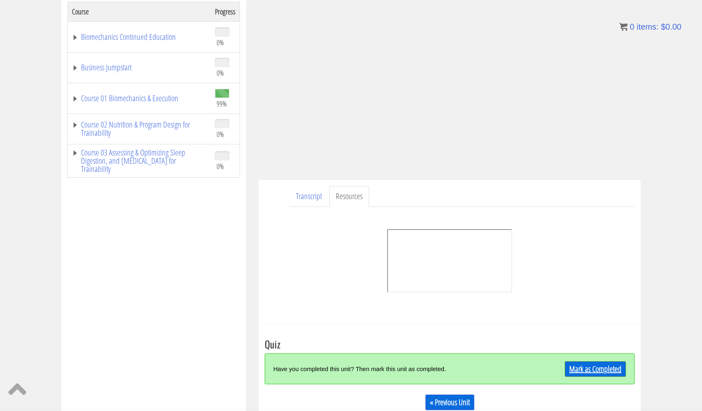  Describe the element at coordinates (632, 27) in the screenshot. I see `span: 0` at that location.